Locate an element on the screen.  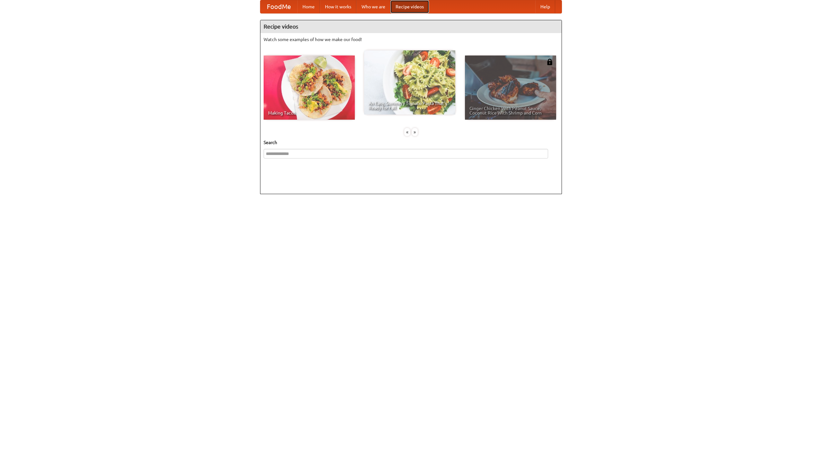
span: An Easy, Summery Tomato Pasta That's Ready for Fall is located at coordinates (410, 106).